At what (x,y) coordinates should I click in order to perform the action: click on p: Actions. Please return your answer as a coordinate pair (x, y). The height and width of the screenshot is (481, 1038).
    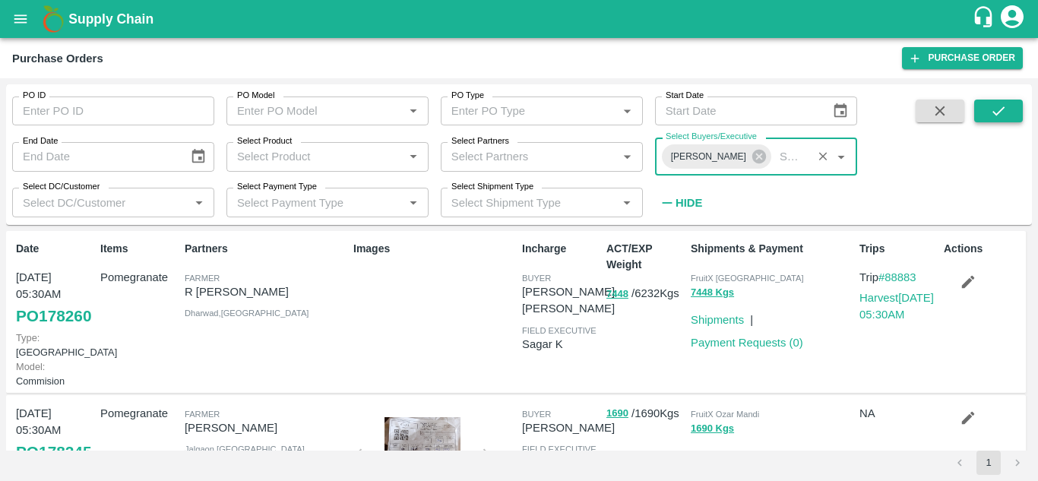
    Looking at the image, I should click on (982, 248).